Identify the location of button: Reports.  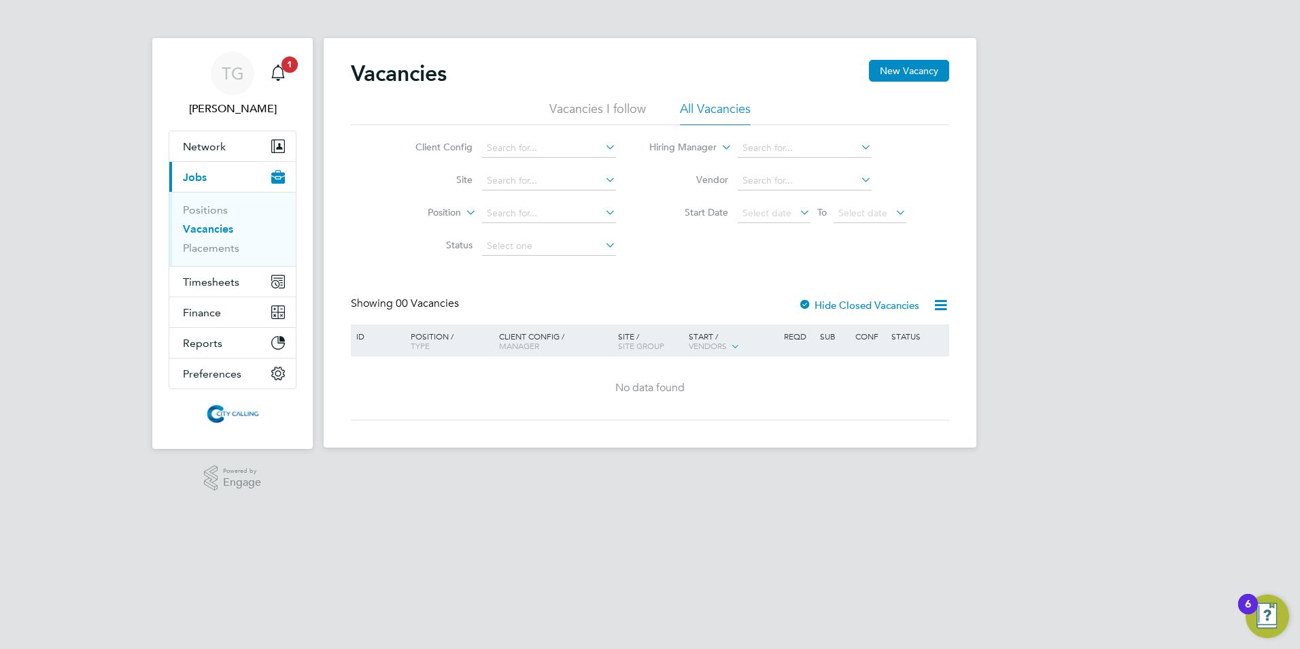
(233, 343).